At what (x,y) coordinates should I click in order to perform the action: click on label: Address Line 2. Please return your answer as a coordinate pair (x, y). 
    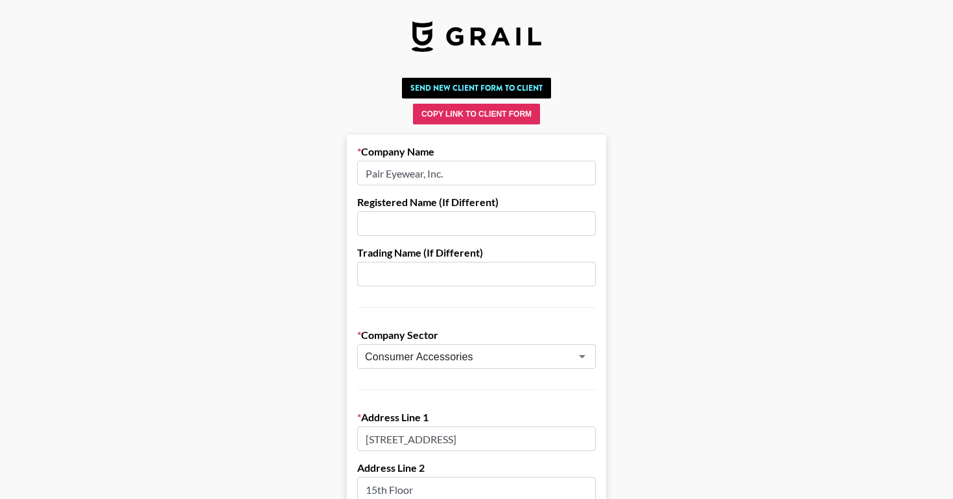
    Looking at the image, I should click on (477, 468).